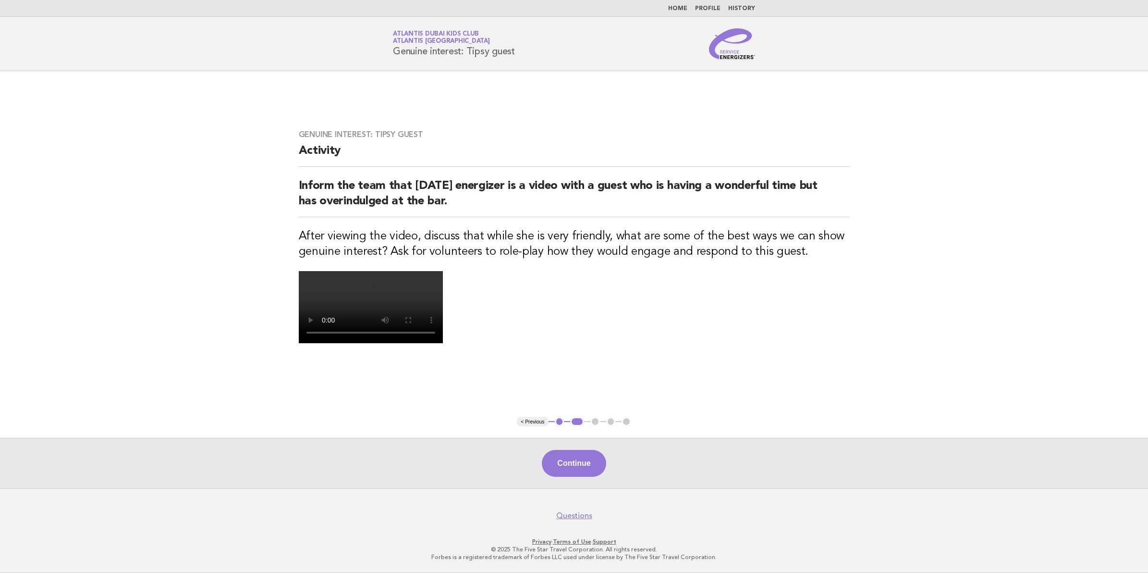 The width and height of the screenshot is (1148, 573). I want to click on a: Privacy, so click(542, 541).